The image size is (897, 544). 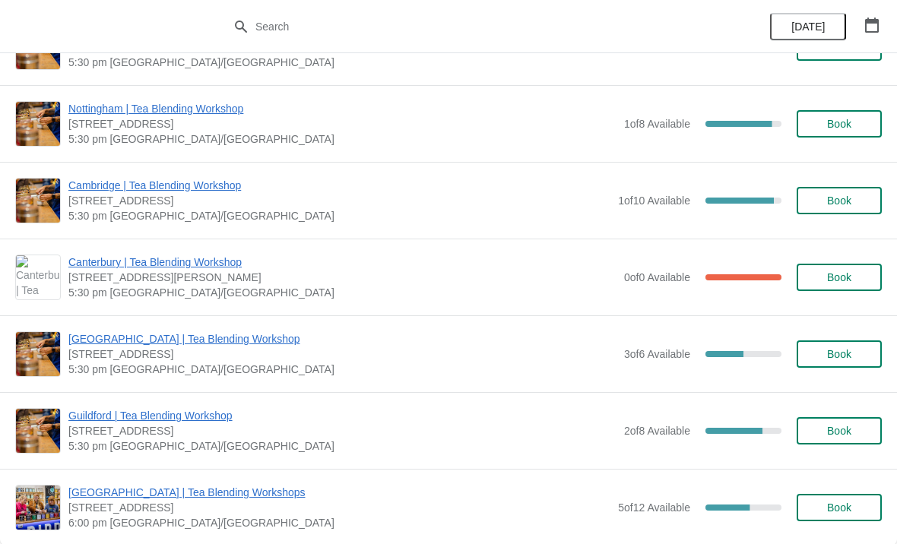 What do you see at coordinates (464, 27) in the screenshot?
I see `input: Search` at bounding box center [464, 27].